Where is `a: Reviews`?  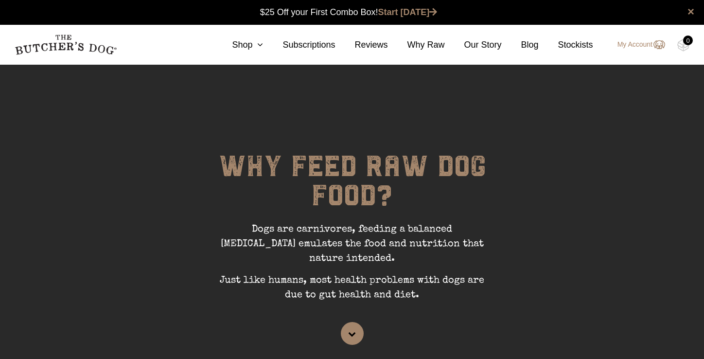 a: Reviews is located at coordinates (361, 45).